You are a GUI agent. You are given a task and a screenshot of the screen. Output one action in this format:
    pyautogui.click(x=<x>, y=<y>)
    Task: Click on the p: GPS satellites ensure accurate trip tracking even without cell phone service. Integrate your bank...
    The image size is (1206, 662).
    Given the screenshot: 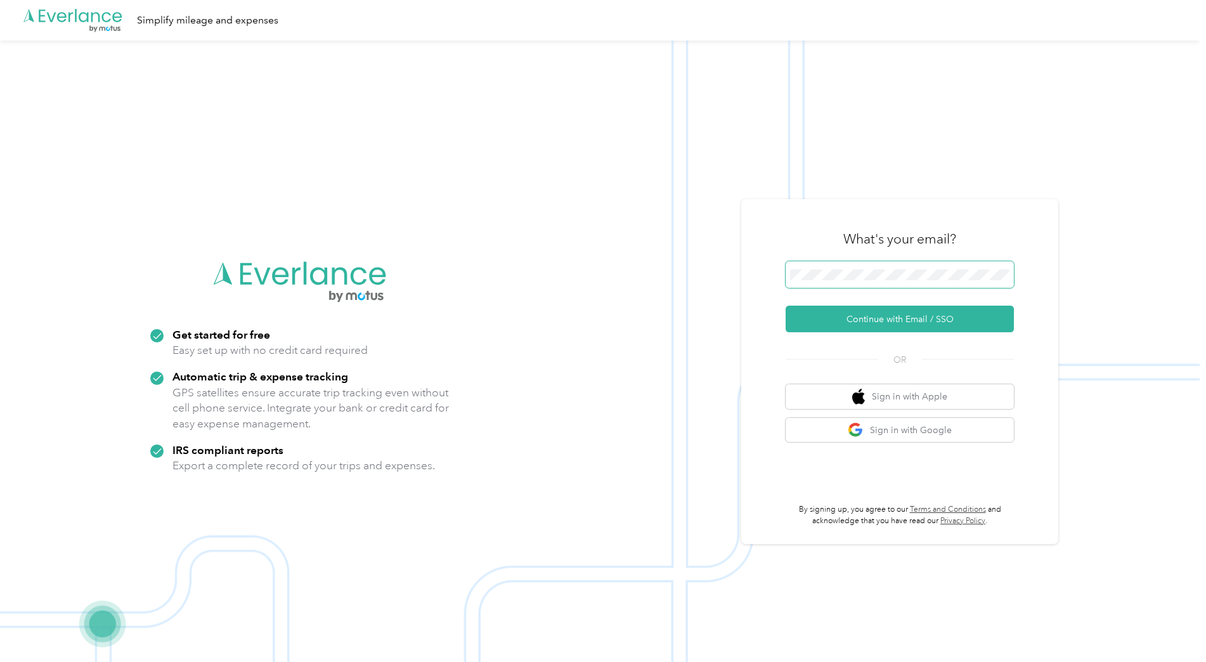 What is the action you would take?
    pyautogui.click(x=311, y=408)
    